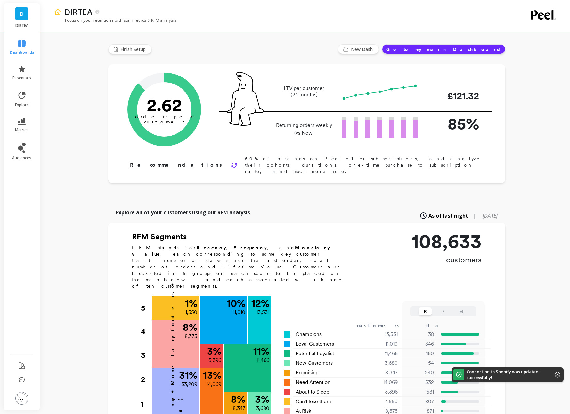 This screenshot has height=414, width=570. What do you see at coordinates (420, 334) in the screenshot?
I see `p: 38` at bounding box center [420, 334].